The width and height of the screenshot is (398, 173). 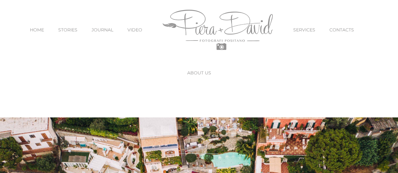 I want to click on span: JOURNAL, so click(x=102, y=30).